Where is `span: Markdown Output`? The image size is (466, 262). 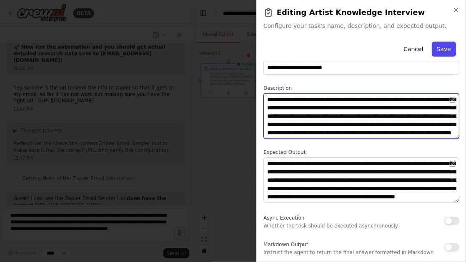
span: Markdown Output is located at coordinates (285, 245).